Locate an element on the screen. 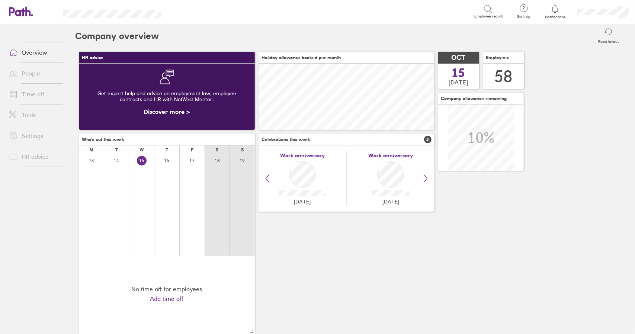 The width and height of the screenshot is (635, 334). a: Tools is located at coordinates (33, 115).